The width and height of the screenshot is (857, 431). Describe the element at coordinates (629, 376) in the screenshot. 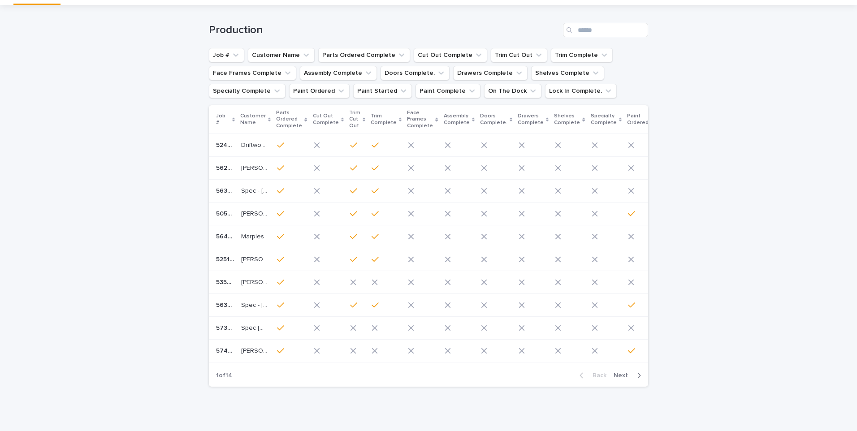

I see `button: Next` at that location.